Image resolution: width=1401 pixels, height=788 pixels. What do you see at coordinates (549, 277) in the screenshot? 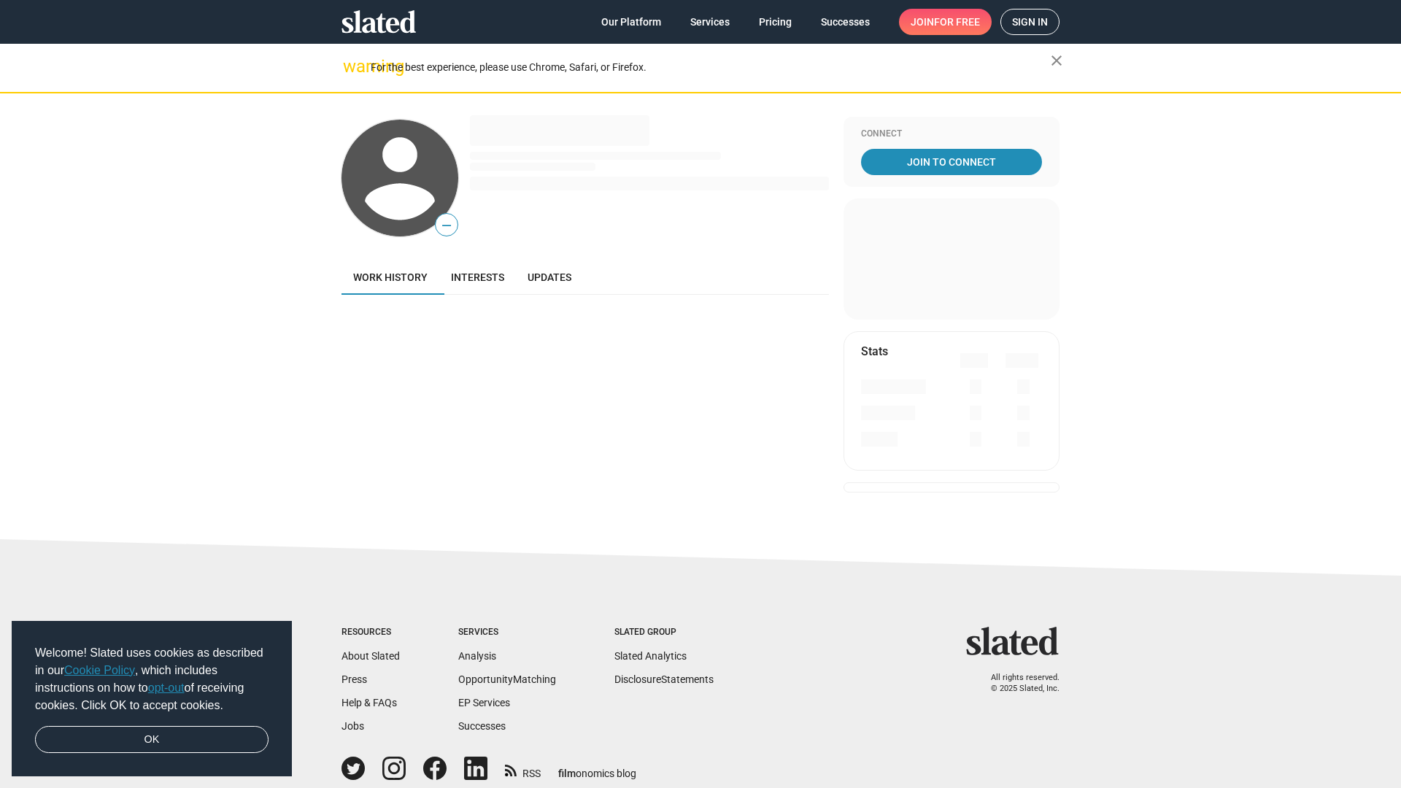
I see `a: Updates` at bounding box center [549, 277].